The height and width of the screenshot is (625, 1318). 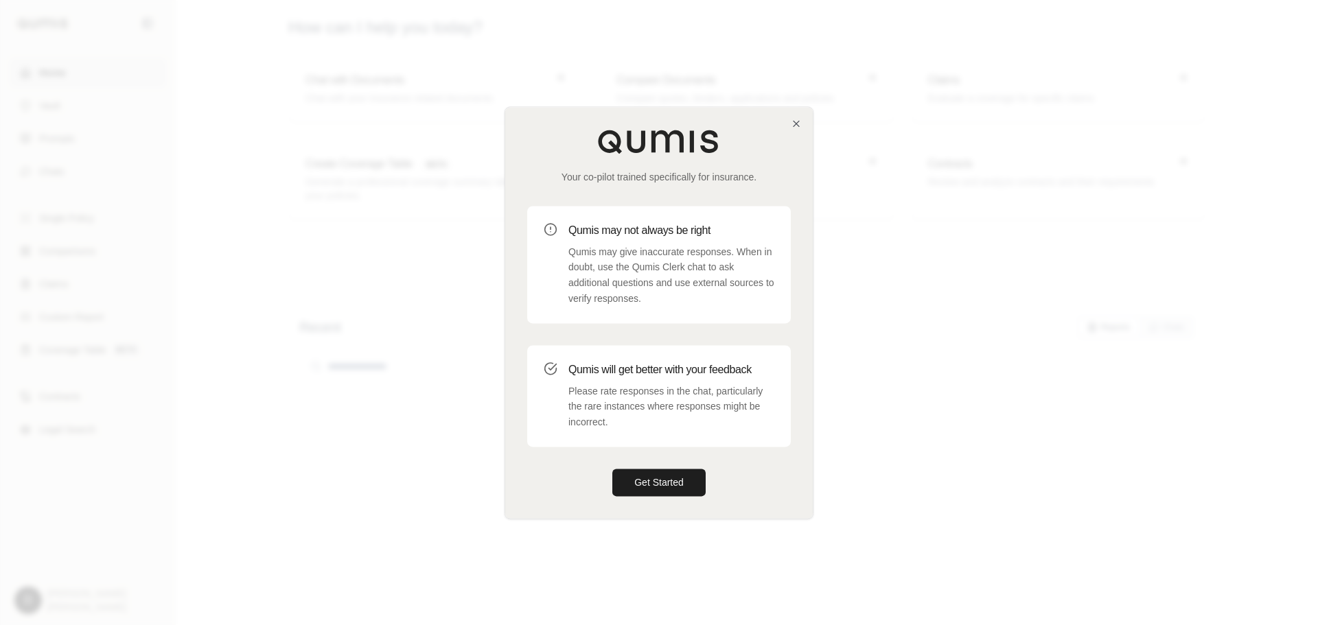 What do you see at coordinates (671, 407) in the screenshot?
I see `p: Please rate responses in the chat, particularly the rare instances where responses might be incor...` at bounding box center [671, 407].